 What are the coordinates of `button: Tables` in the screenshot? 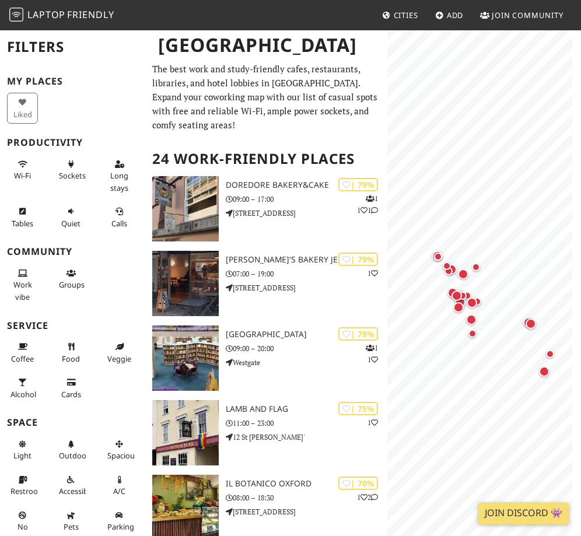 It's located at (22, 217).